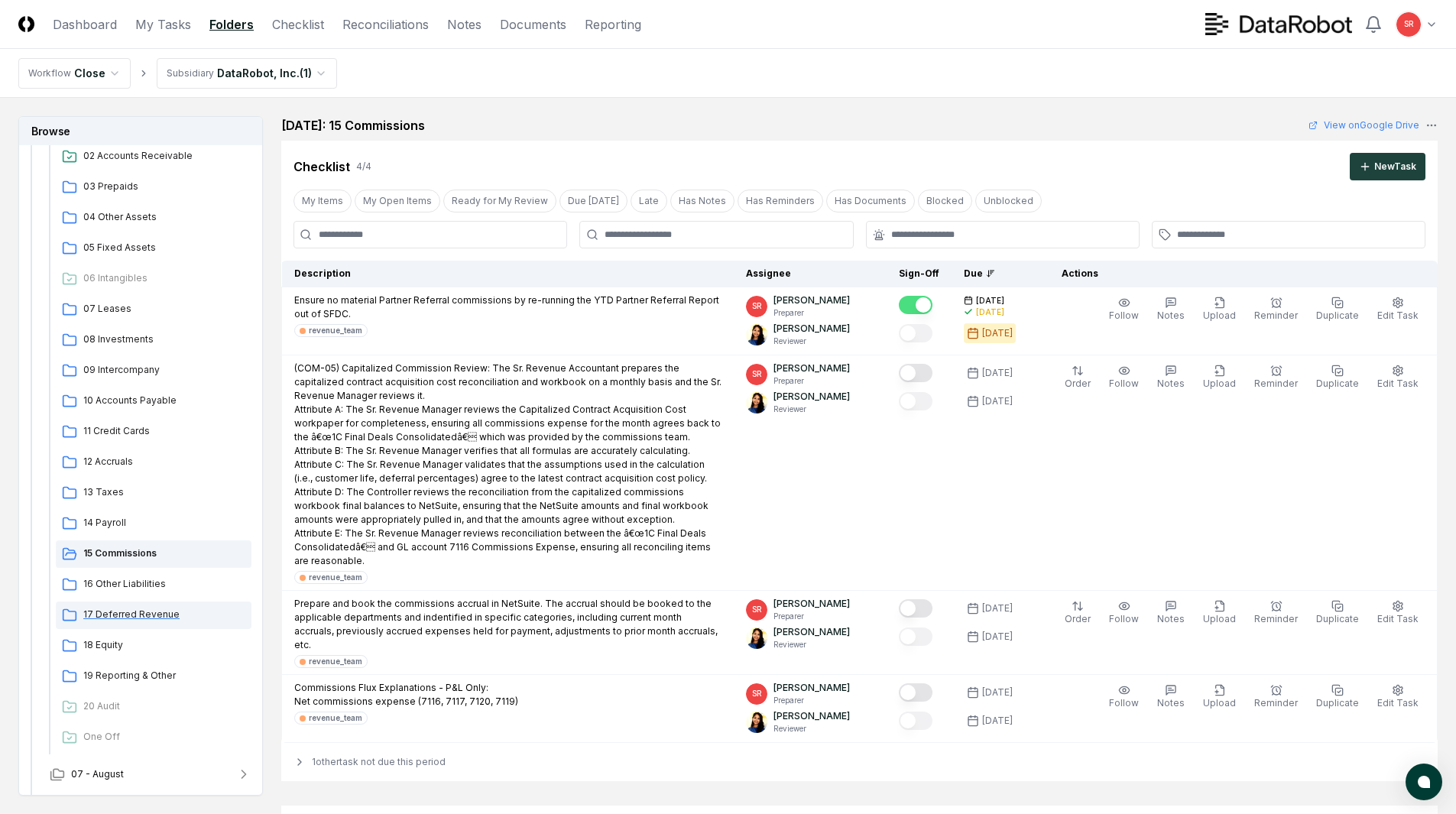 This screenshot has height=814, width=1456. Describe the element at coordinates (533, 24) in the screenshot. I see `a: Documents` at that location.